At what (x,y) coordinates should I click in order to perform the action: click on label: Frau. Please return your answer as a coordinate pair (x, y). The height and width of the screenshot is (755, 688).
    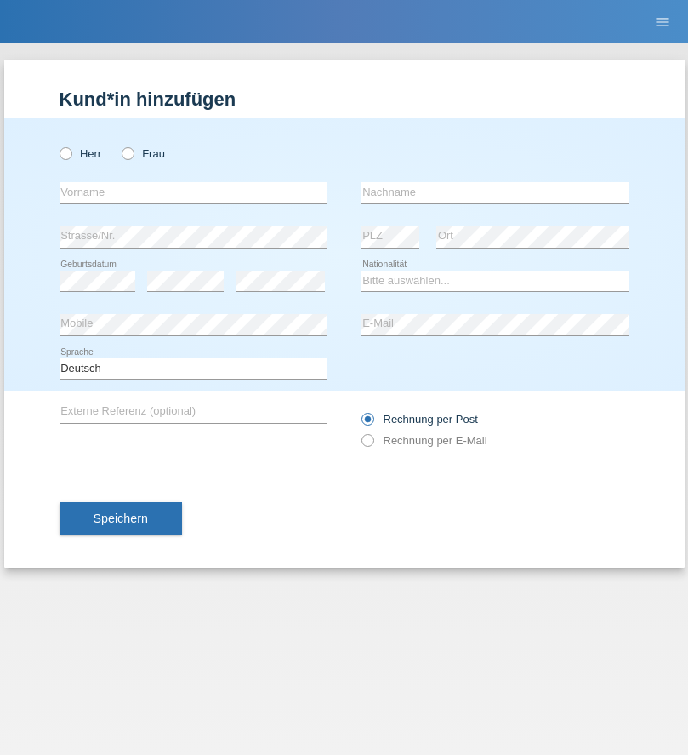
    Looking at the image, I should click on (143, 153).